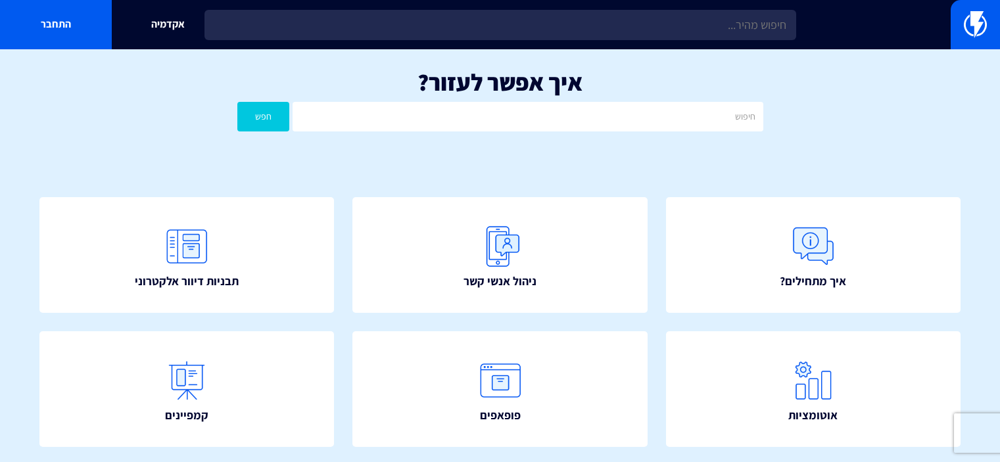  Describe the element at coordinates (500, 281) in the screenshot. I see `span: ניהול אנשי קשר` at that location.